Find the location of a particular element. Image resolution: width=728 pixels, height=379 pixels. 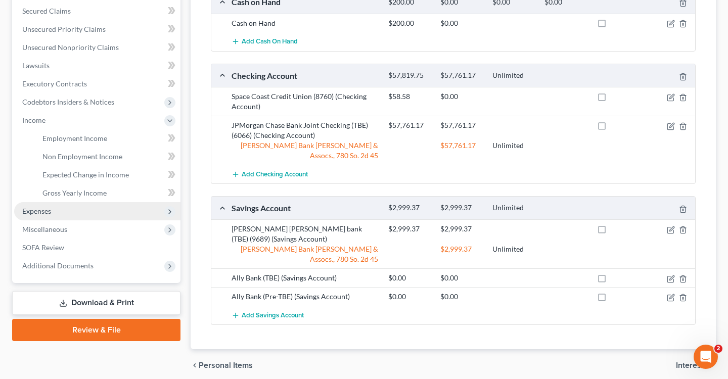

div: $58.58 is located at coordinates (409, 97).